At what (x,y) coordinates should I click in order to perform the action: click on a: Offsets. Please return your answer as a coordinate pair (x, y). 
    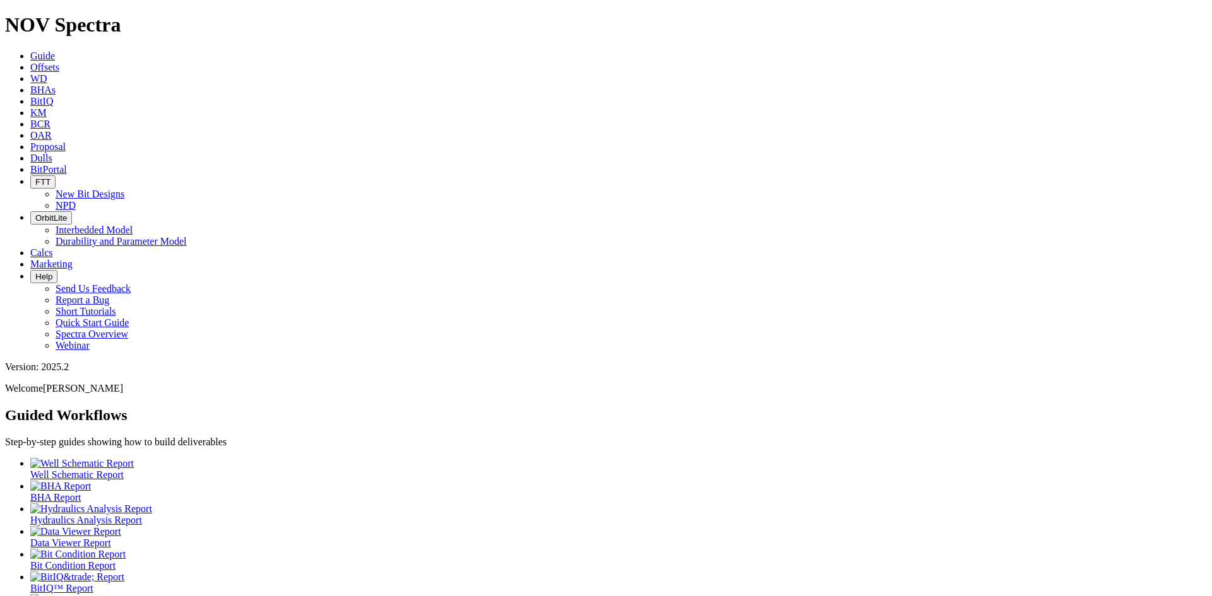
    Looking at the image, I should click on (45, 67).